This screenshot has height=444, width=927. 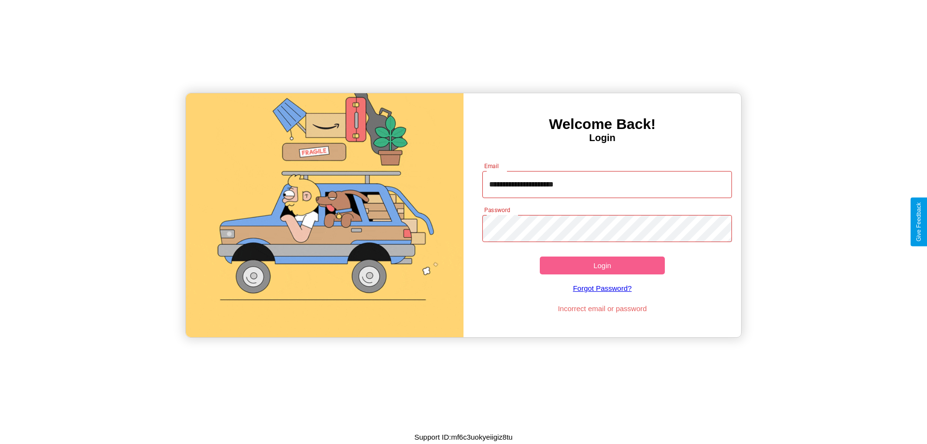 I want to click on p: Support ID: mf6c3uokyeiigiz8tu, so click(x=463, y=436).